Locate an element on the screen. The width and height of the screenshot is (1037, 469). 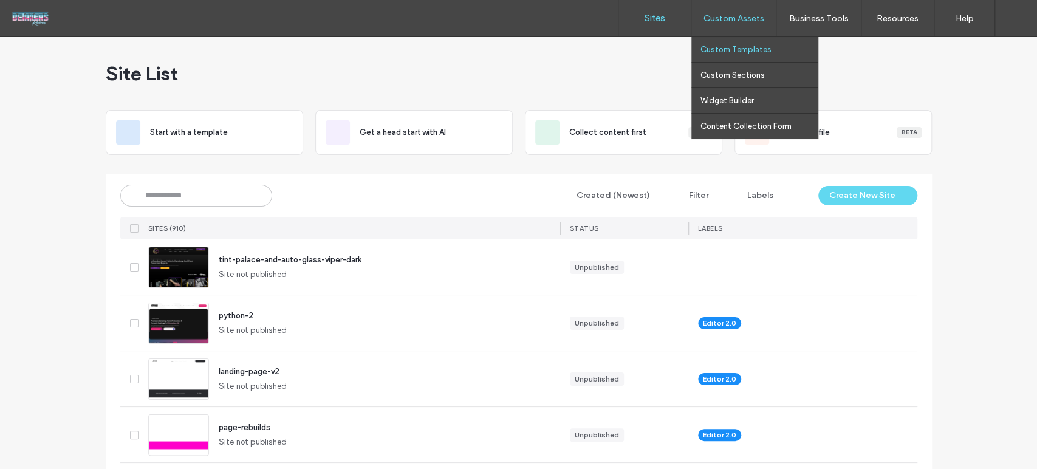
span: Site List is located at coordinates (142, 74).